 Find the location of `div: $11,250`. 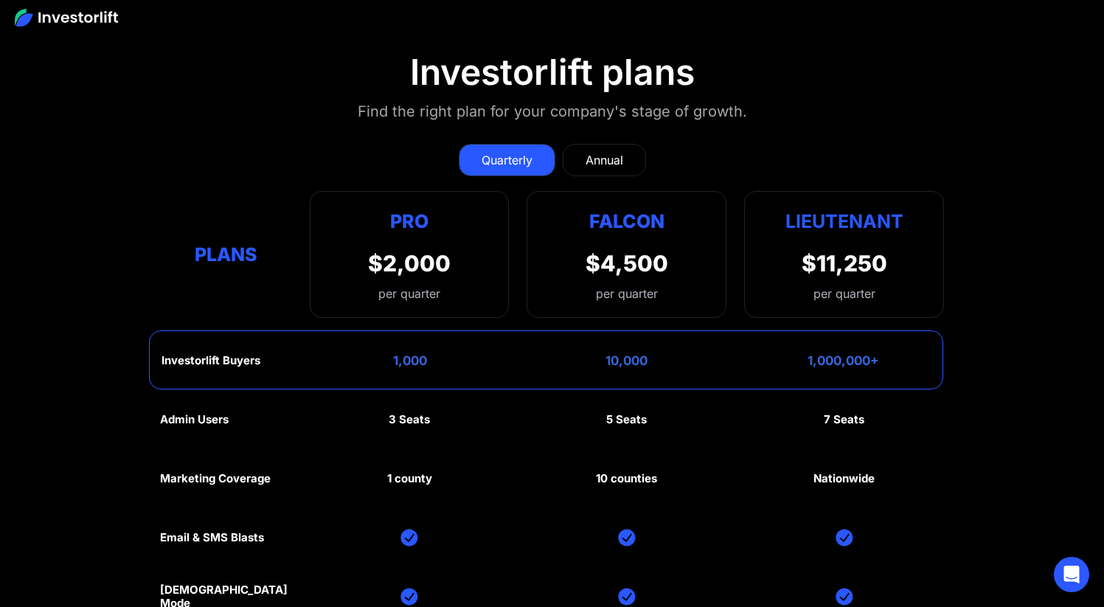

div: $11,250 is located at coordinates (844, 263).